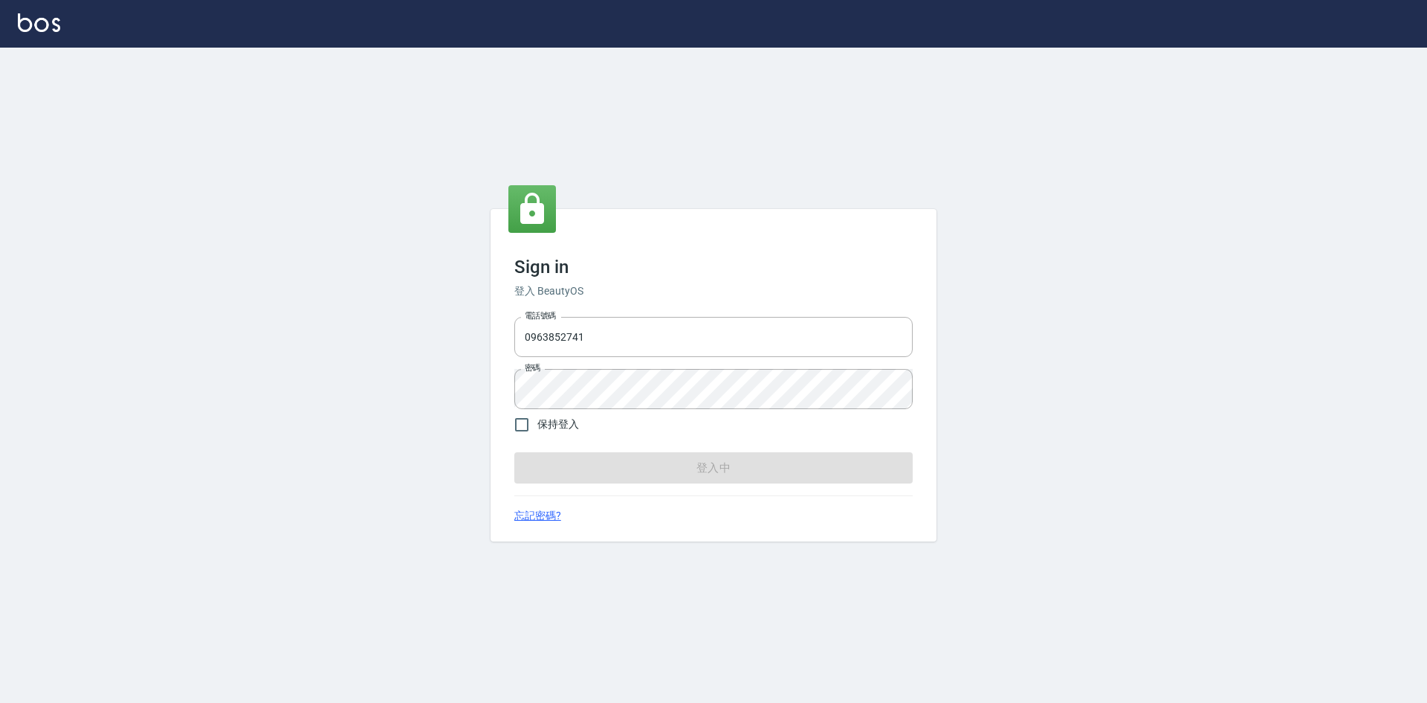 Image resolution: width=1427 pixels, height=703 pixels. What do you see at coordinates (714, 291) in the screenshot?
I see `h6: 登入 BeautyOS` at bounding box center [714, 291].